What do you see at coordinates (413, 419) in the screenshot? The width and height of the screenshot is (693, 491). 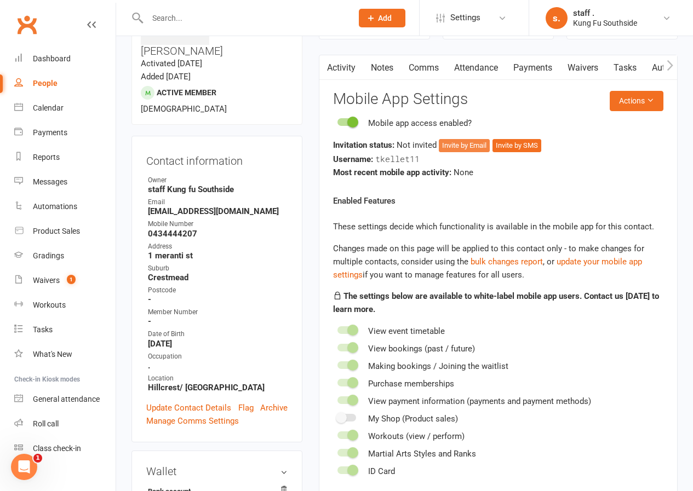 I see `span: My Shop (Product sales)` at bounding box center [413, 419].